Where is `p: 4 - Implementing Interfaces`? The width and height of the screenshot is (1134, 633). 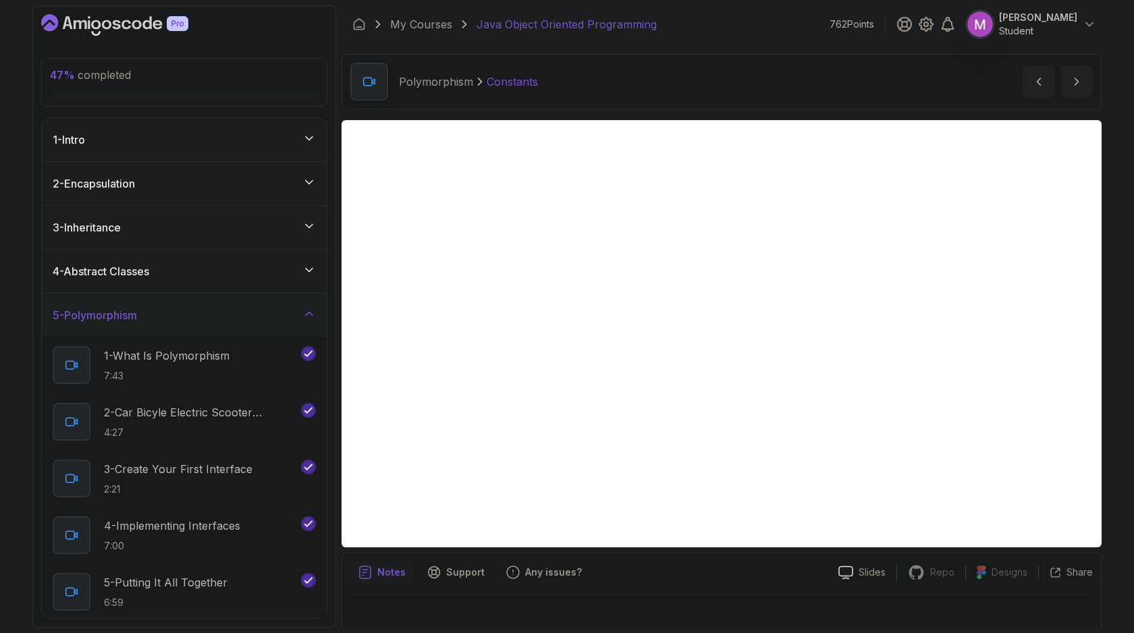
p: 4 - Implementing Interfaces is located at coordinates (172, 526).